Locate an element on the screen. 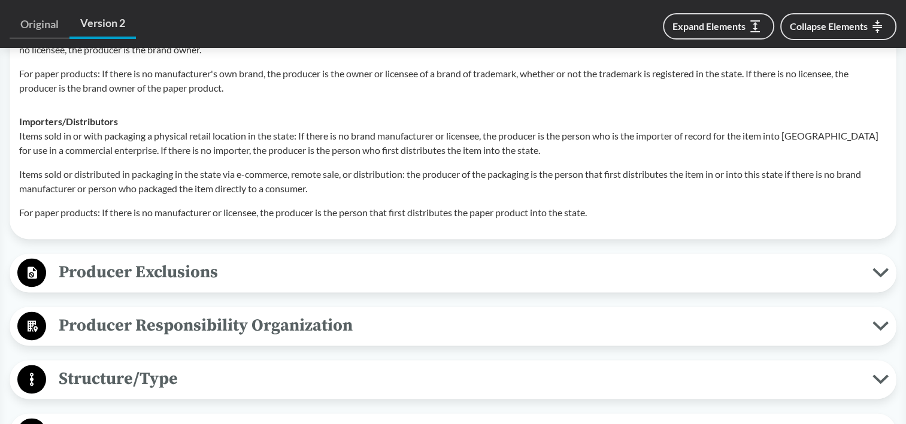 The image size is (906, 424). span: Producer Exclusions is located at coordinates (459, 272).